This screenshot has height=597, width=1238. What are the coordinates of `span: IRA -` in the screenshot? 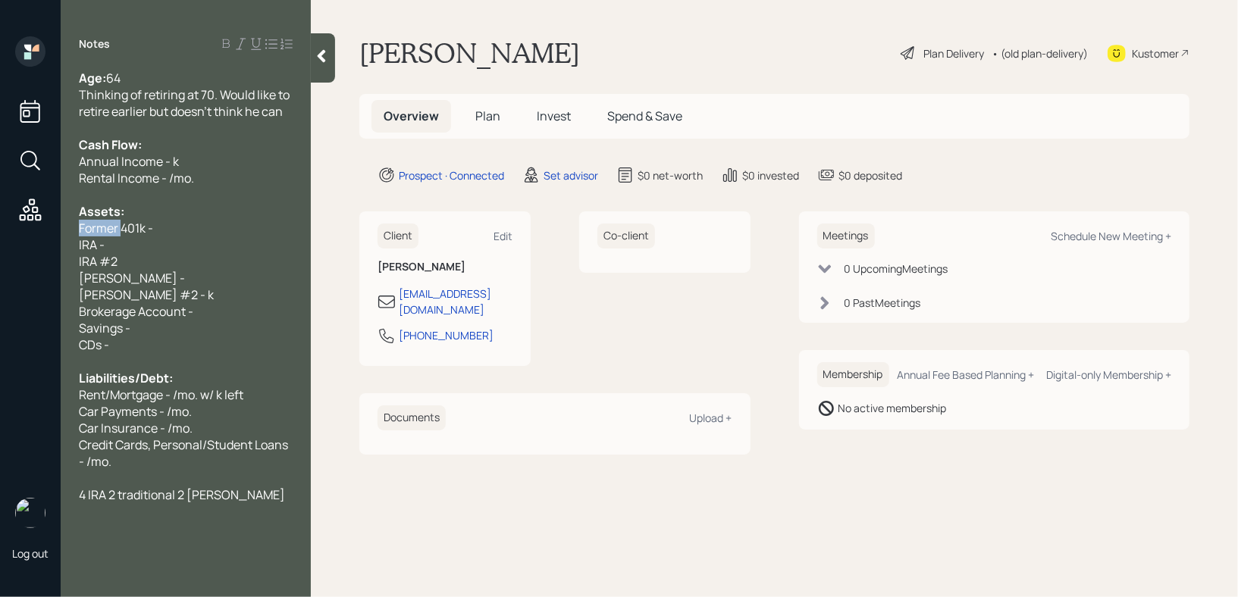 It's located at (92, 245).